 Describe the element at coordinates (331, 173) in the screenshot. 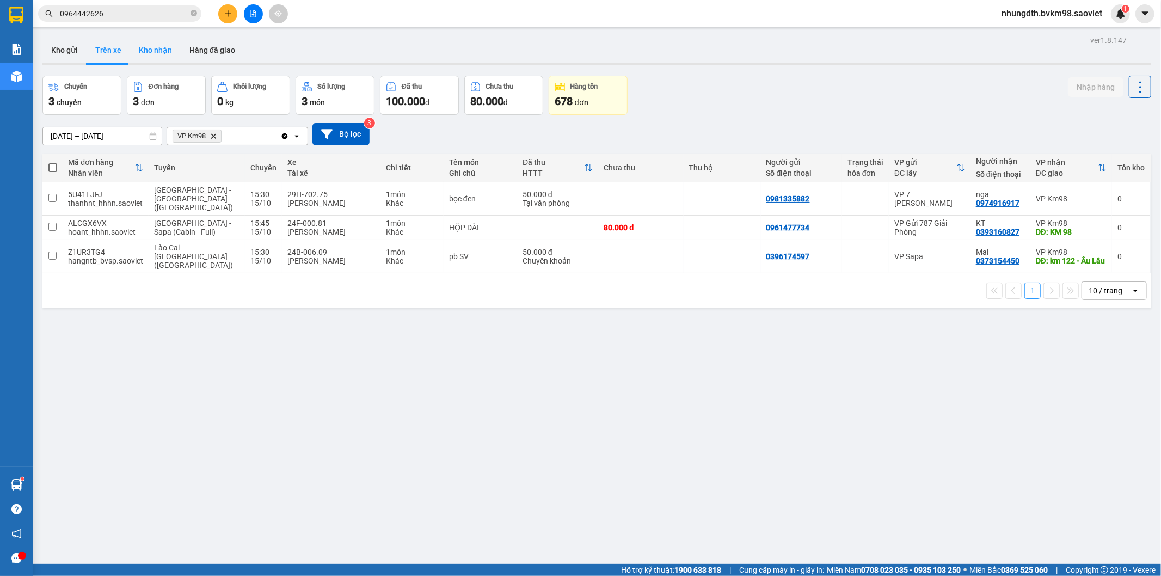

I see `div: Tài xế` at that location.